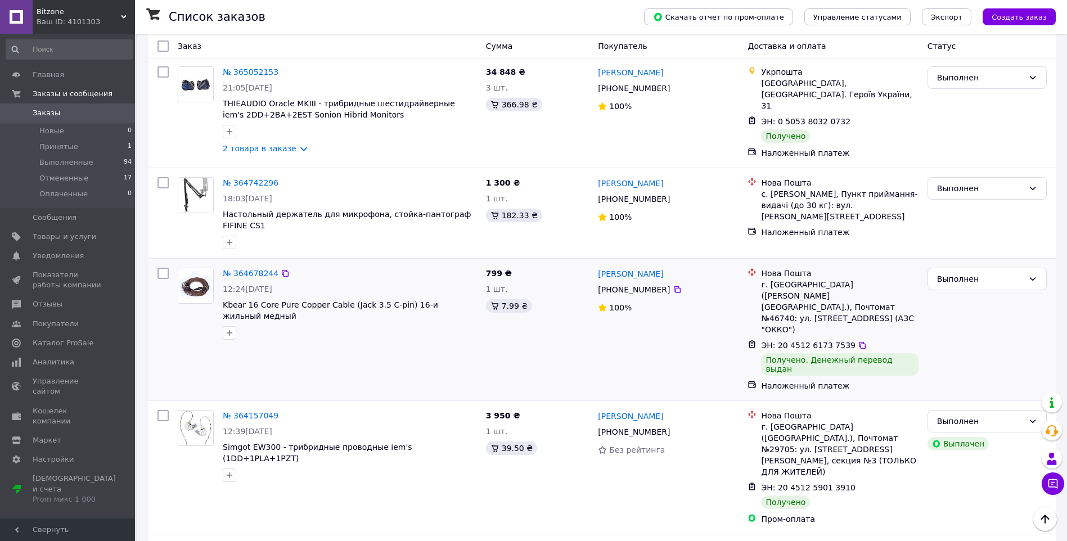 This screenshot has height=541, width=1067. I want to click on a: Настольный держатель для микрофона, стойка-пантограф FIFINE CS1, so click(347, 220).